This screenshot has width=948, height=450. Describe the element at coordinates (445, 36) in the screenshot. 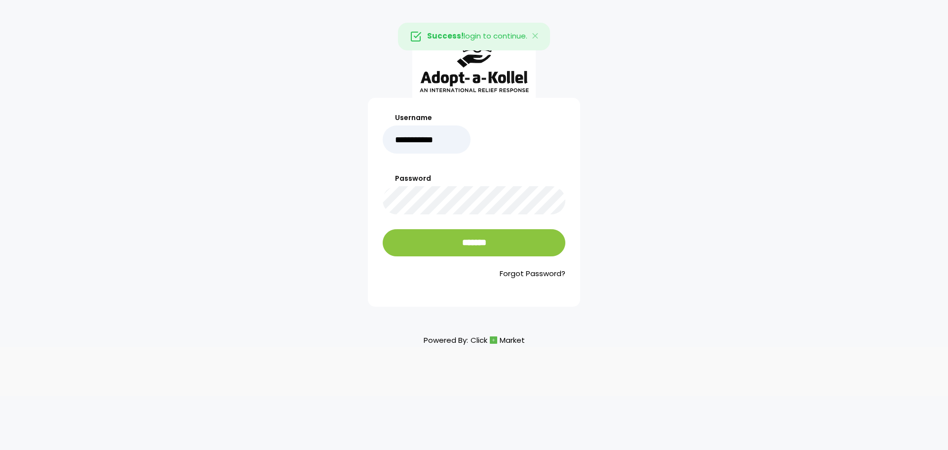

I see `strong: Success!` at that location.